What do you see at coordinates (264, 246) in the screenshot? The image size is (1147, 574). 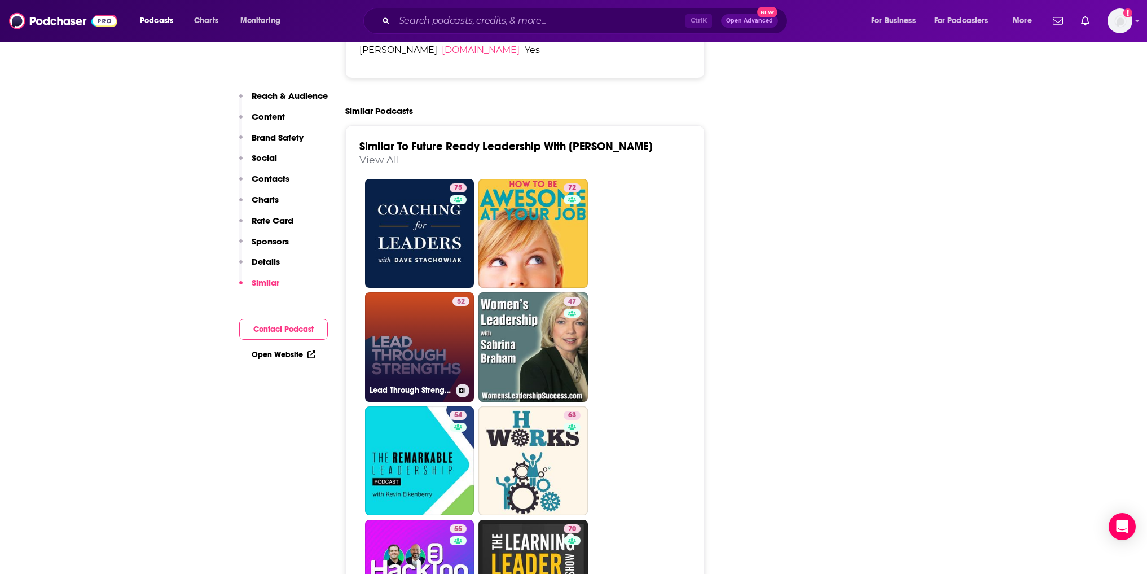 I see `button: Sponsors` at bounding box center [264, 246].